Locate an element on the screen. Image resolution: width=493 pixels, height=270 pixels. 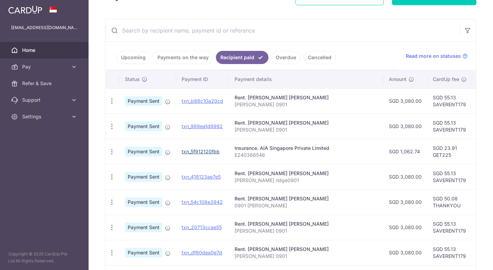
a: txn_989ea1d9992 is located at coordinates (202, 126).